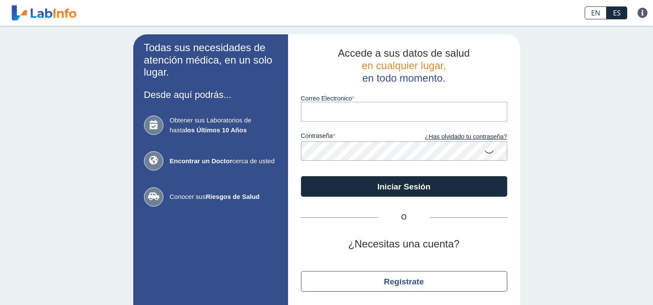 The width and height of the screenshot is (653, 305). I want to click on span: O, so click(404, 217).